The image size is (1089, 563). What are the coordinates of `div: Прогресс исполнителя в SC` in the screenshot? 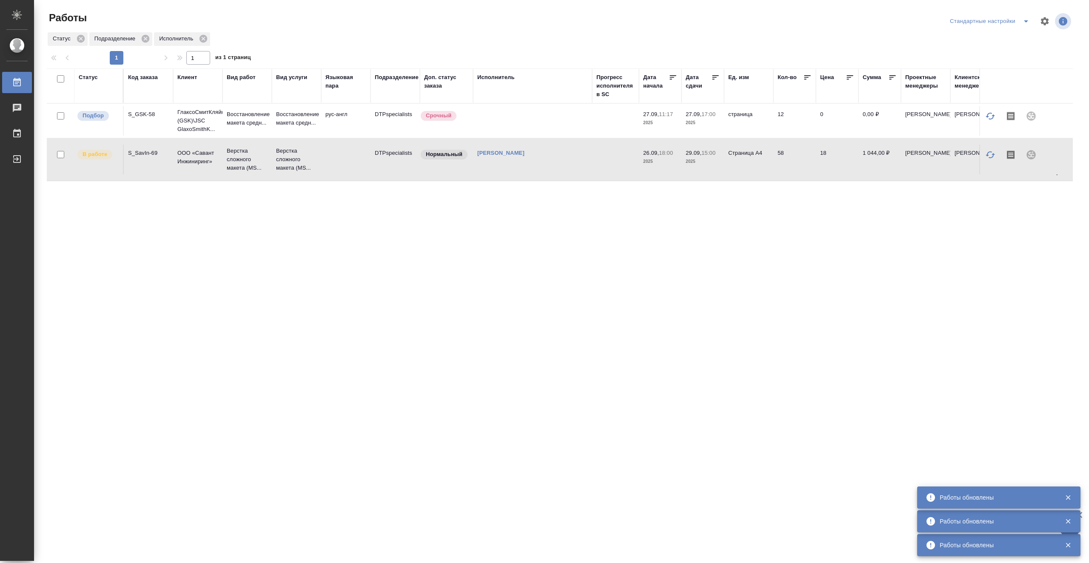 It's located at (615, 86).